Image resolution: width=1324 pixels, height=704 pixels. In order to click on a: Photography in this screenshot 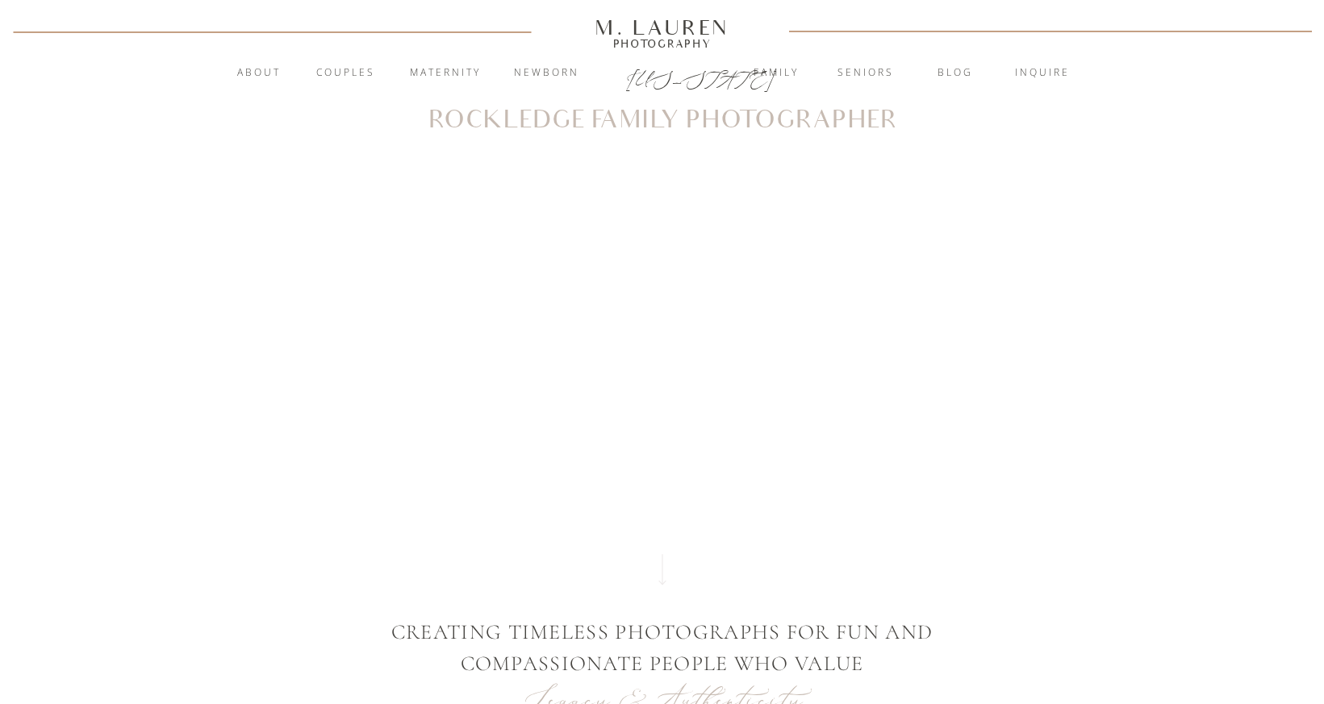, I will do `click(662, 44)`.